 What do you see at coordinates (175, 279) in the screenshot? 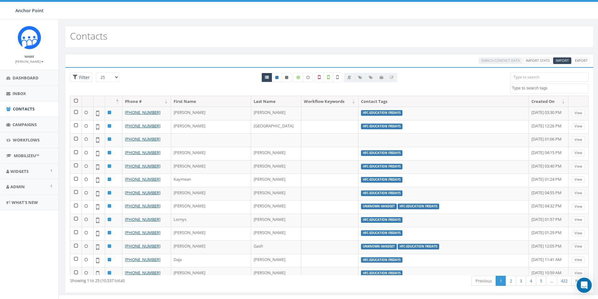
I see `div: Showing 1 to 25 (10,537 total)` at bounding box center [175, 279].